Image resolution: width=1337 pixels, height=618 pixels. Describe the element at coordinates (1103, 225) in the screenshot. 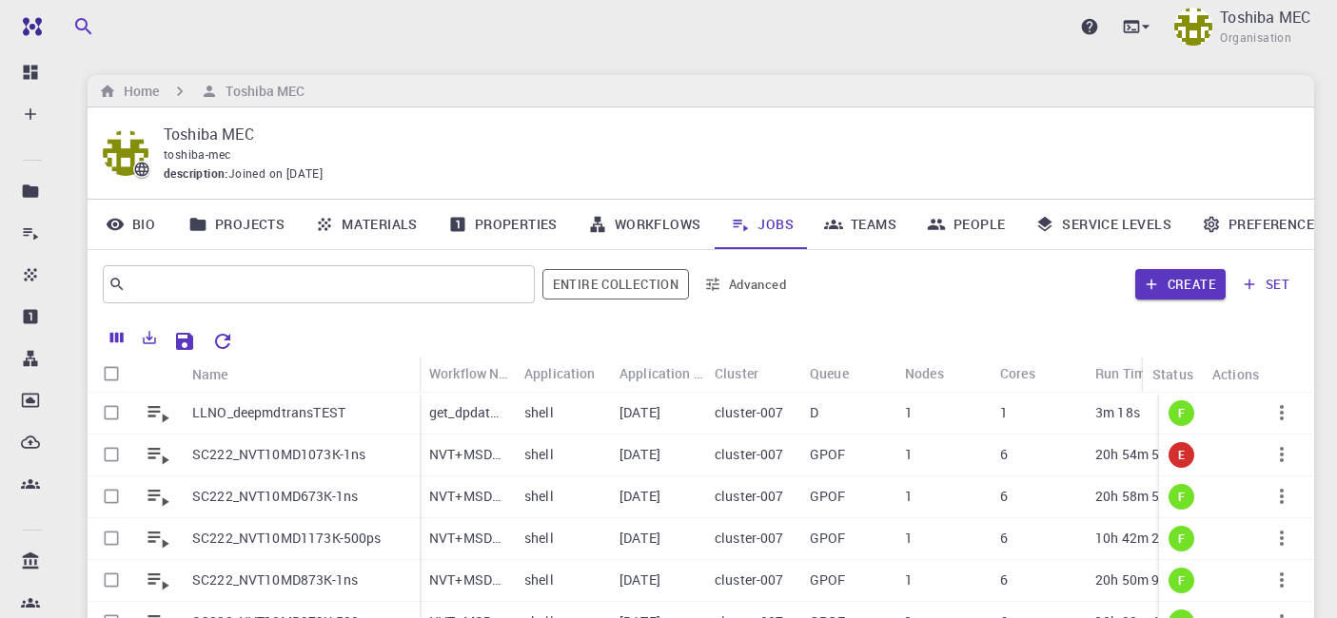

I see `a: Service Levels` at that location.